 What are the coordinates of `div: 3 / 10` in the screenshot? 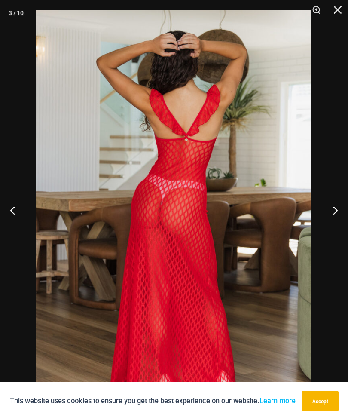 It's located at (16, 13).